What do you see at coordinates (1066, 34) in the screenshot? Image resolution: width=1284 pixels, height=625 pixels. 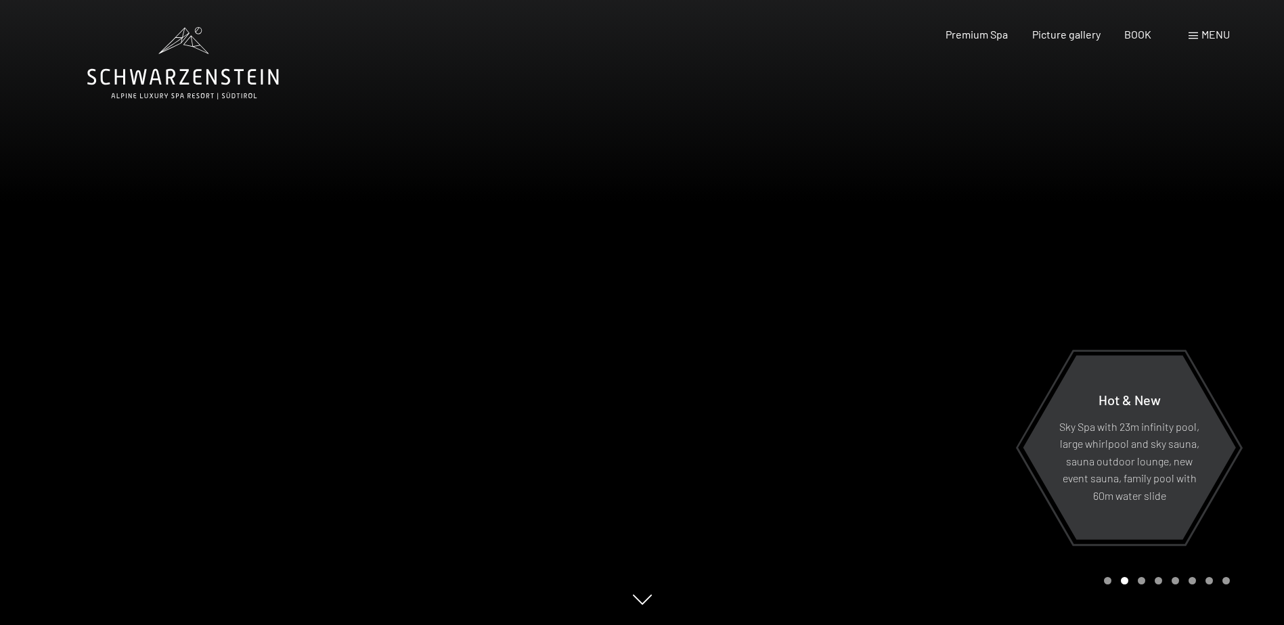 I see `a: Picture gallery` at bounding box center [1066, 34].